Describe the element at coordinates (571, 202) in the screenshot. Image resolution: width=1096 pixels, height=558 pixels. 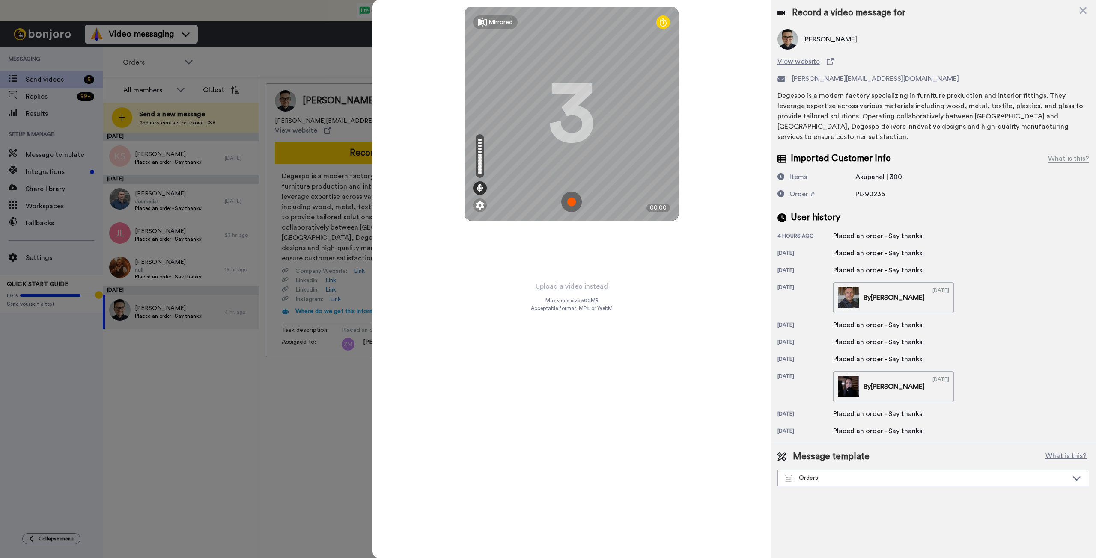
I see `img: ic_record_start.svg` at that location.